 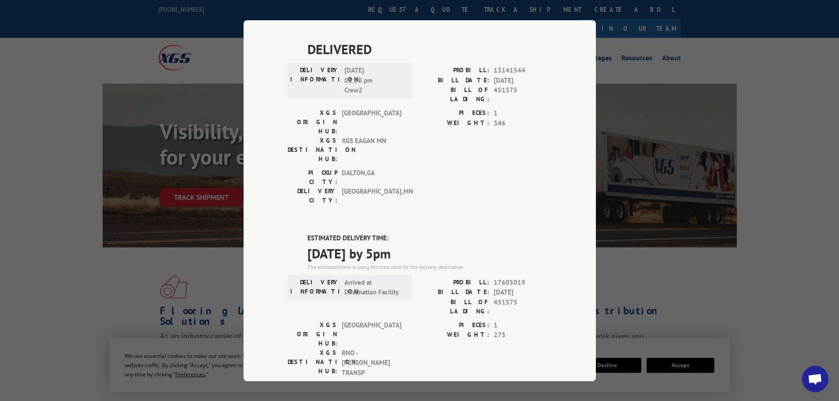 What do you see at coordinates (430, 267) in the screenshot?
I see `div: The estimated time is using the time zone for the delivery destination.` at bounding box center [430, 267].